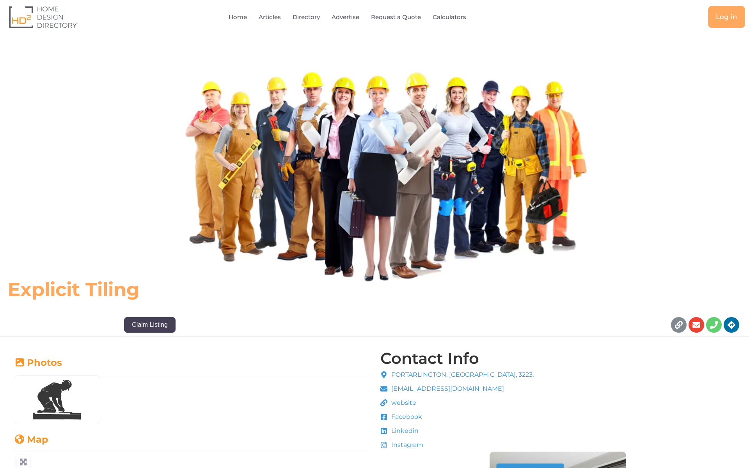  I want to click on span: Facebook, so click(406, 417).